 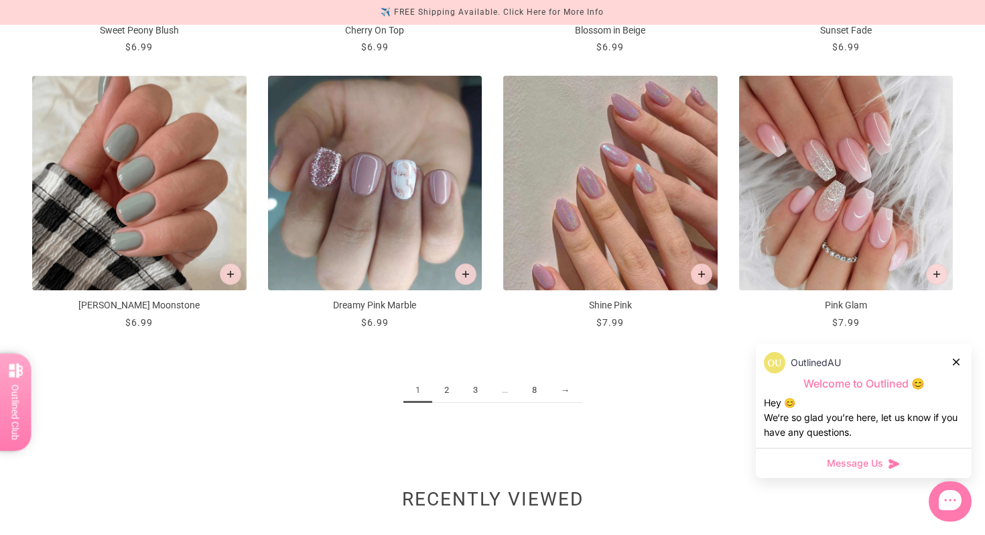 I want to click on a: Misty Moonstone, so click(x=139, y=202).